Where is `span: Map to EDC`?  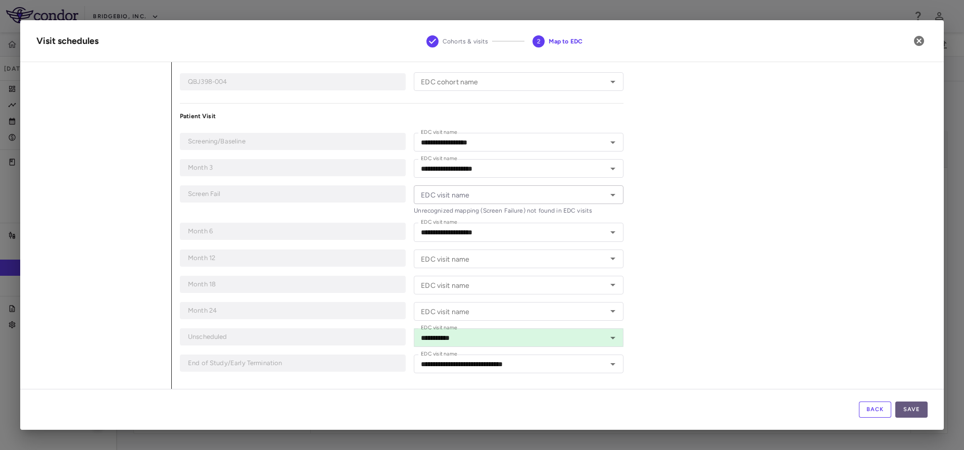 span: Map to EDC is located at coordinates (566, 41).